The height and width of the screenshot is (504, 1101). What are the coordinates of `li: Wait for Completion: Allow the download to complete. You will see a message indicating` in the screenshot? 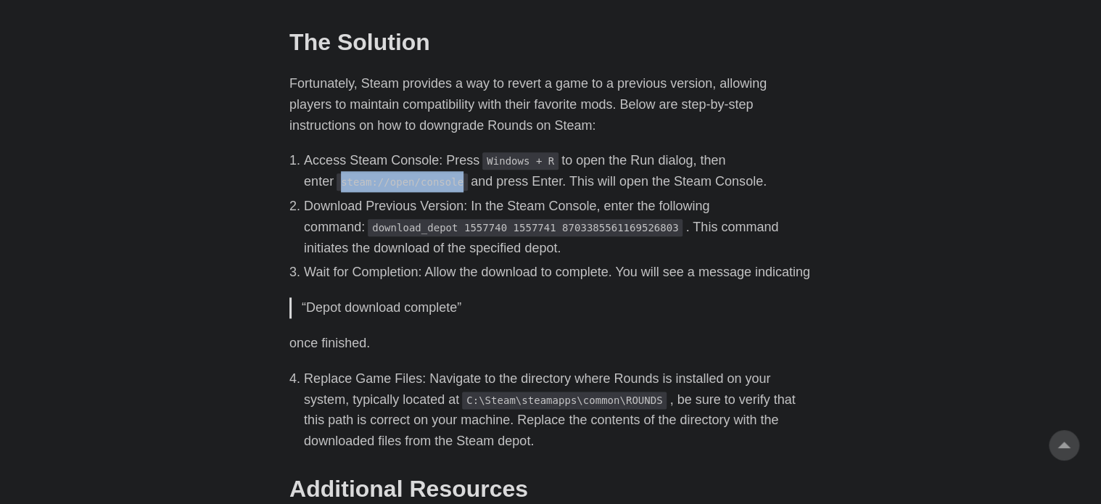 It's located at (558, 272).